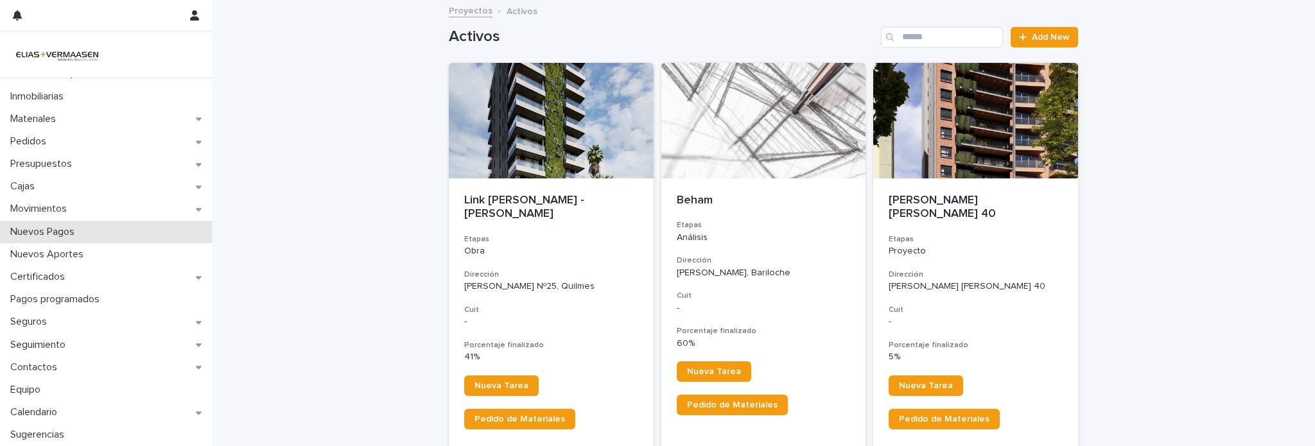  I want to click on div: Search, so click(942, 37).